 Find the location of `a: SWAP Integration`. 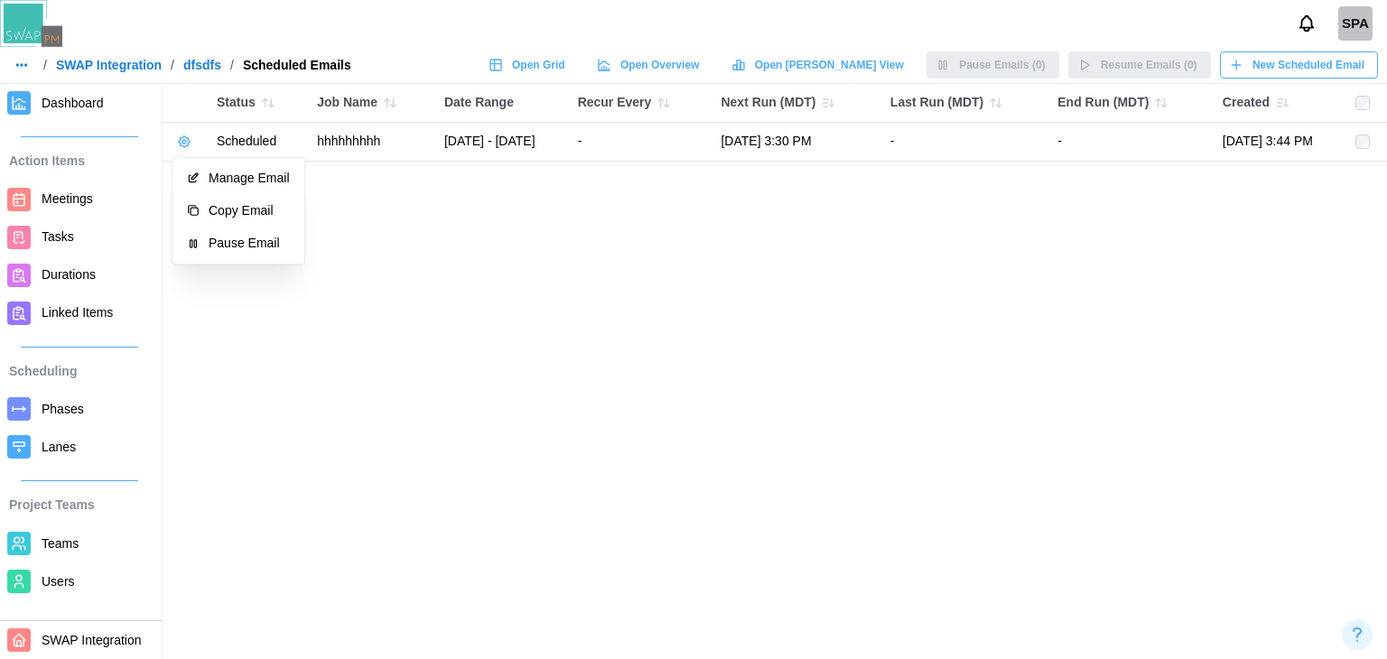

a: SWAP Integration is located at coordinates (108, 65).